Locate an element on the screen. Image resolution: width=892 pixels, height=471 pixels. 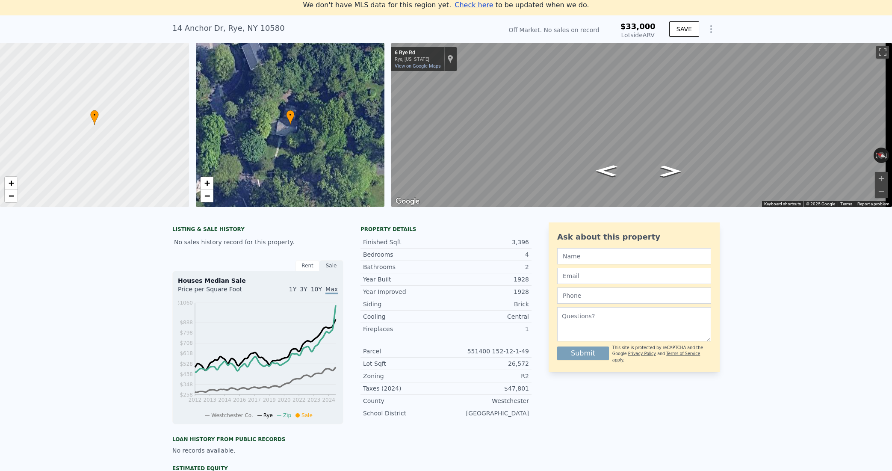
div: Central is located at coordinates (487, 316).